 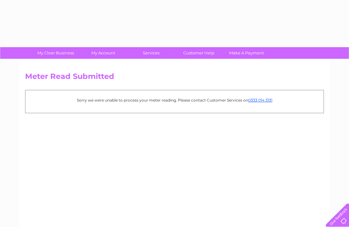 I want to click on a: My Account, so click(x=103, y=53).